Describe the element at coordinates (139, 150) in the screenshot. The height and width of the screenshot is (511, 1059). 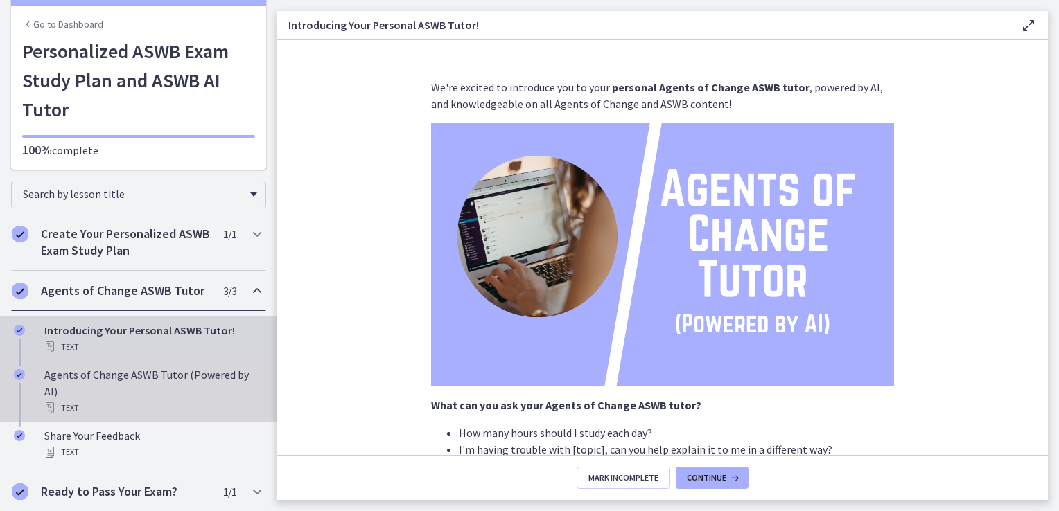
I see `p: complete` at that location.